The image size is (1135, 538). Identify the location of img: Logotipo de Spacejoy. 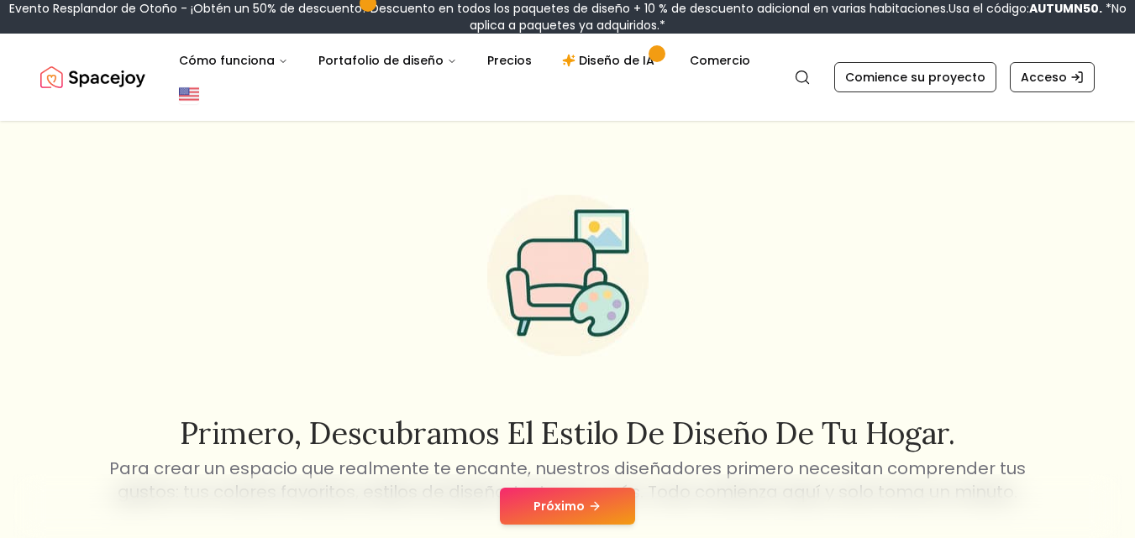
(92, 77).